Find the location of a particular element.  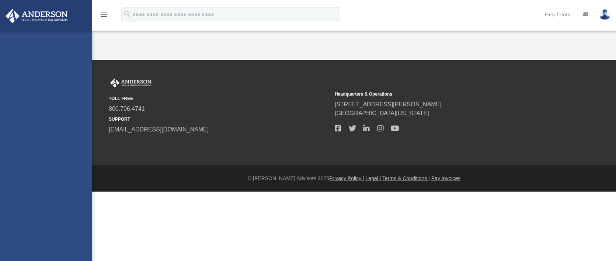

img: User Pic is located at coordinates (605, 14).